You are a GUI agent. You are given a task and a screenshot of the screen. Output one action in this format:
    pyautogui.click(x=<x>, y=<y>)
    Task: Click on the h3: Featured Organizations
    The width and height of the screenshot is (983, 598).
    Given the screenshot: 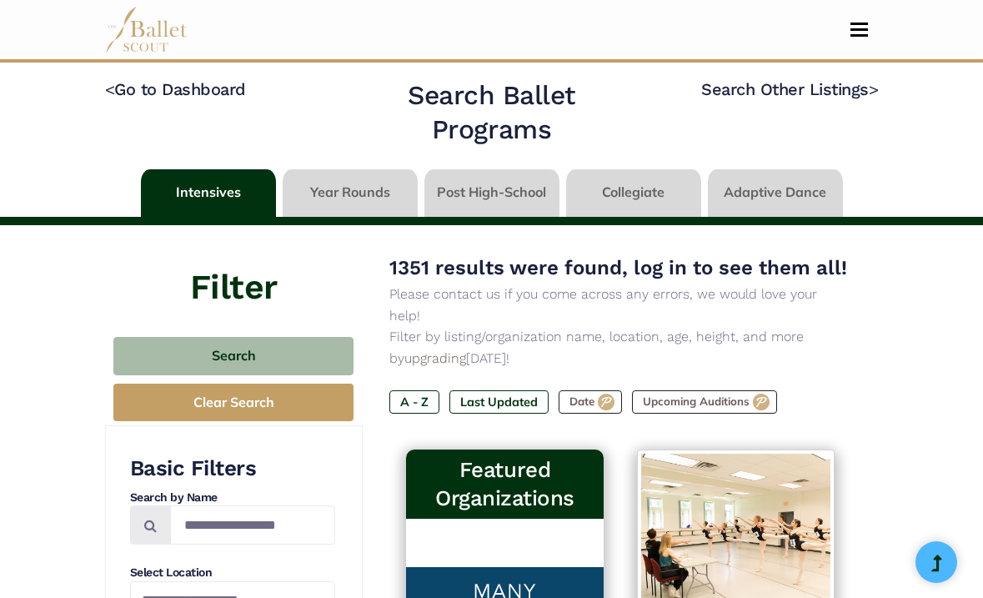 What is the action you would take?
    pyautogui.click(x=505, y=484)
    